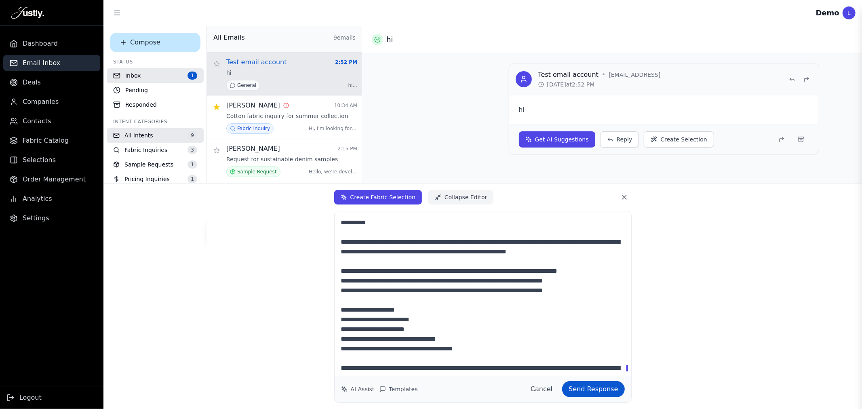 The image size is (862, 409). Describe the element at coordinates (155, 62) in the screenshot. I see `div: Status` at that location.